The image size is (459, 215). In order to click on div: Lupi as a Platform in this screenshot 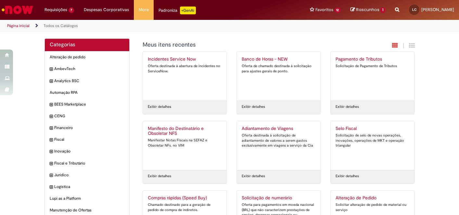, I will do `click(87, 198)`.